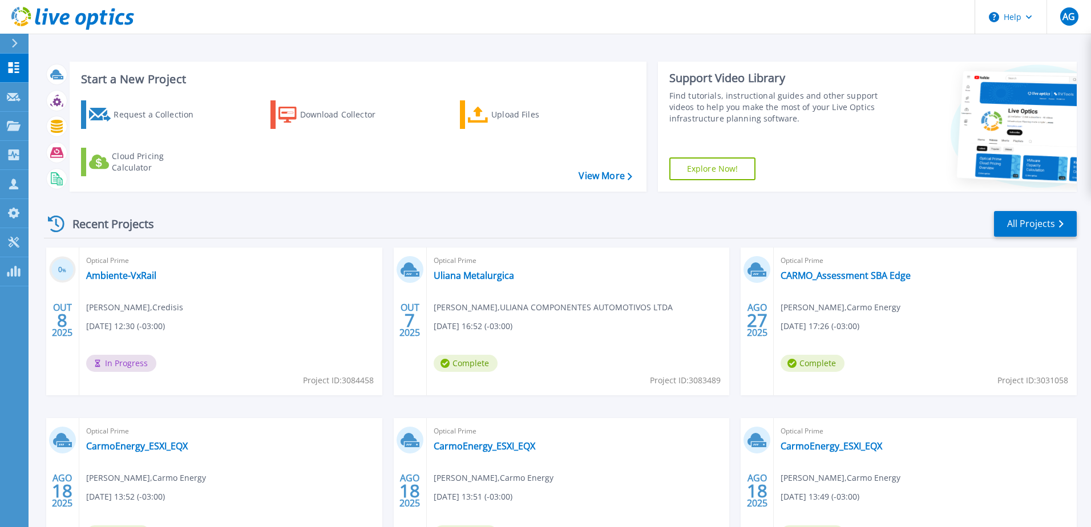  What do you see at coordinates (776, 78) in the screenshot?
I see `div: Support Video Library` at bounding box center [776, 78].